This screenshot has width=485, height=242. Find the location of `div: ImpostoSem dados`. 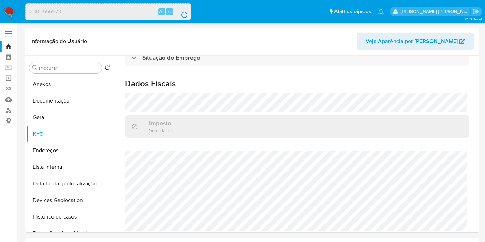

div: ImpostoSem dados is located at coordinates (297, 126).